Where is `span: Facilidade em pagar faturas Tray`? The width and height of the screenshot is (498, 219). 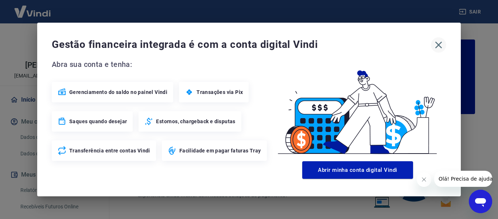 span: Facilidade em pagar faturas Tray is located at coordinates (220, 150).